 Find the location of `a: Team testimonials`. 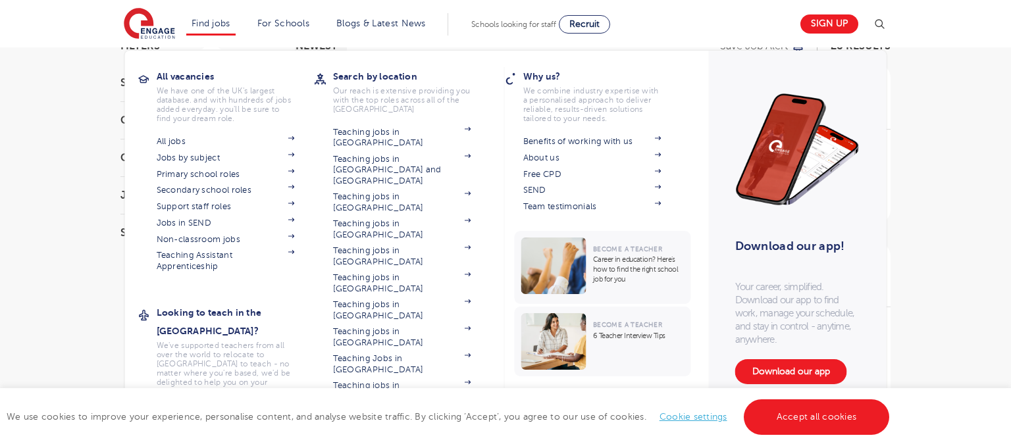

a: Team testimonials is located at coordinates (592, 207).